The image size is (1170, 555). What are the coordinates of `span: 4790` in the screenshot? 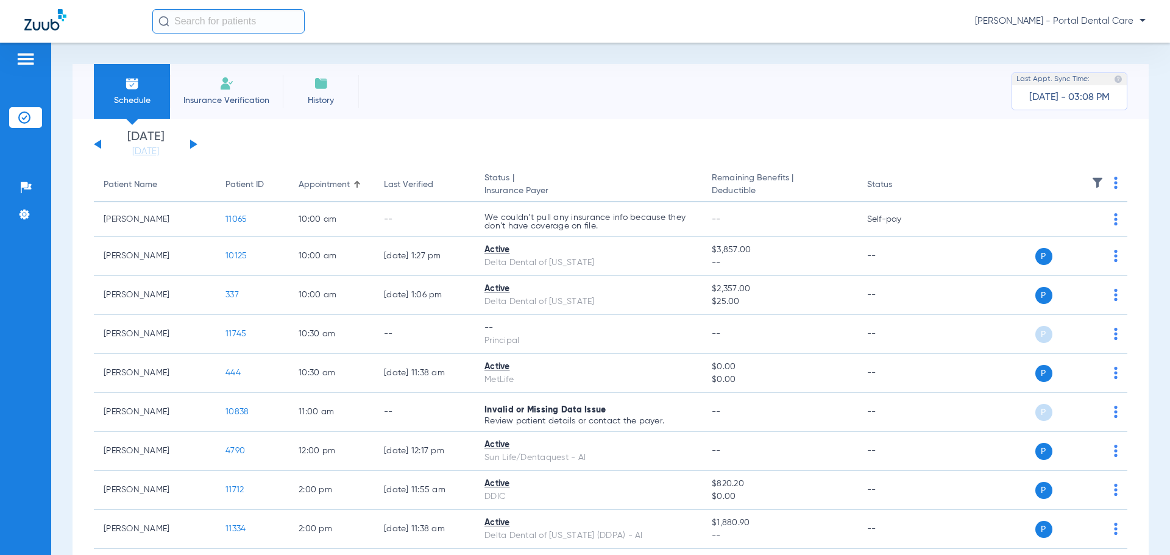 It's located at (235, 451).